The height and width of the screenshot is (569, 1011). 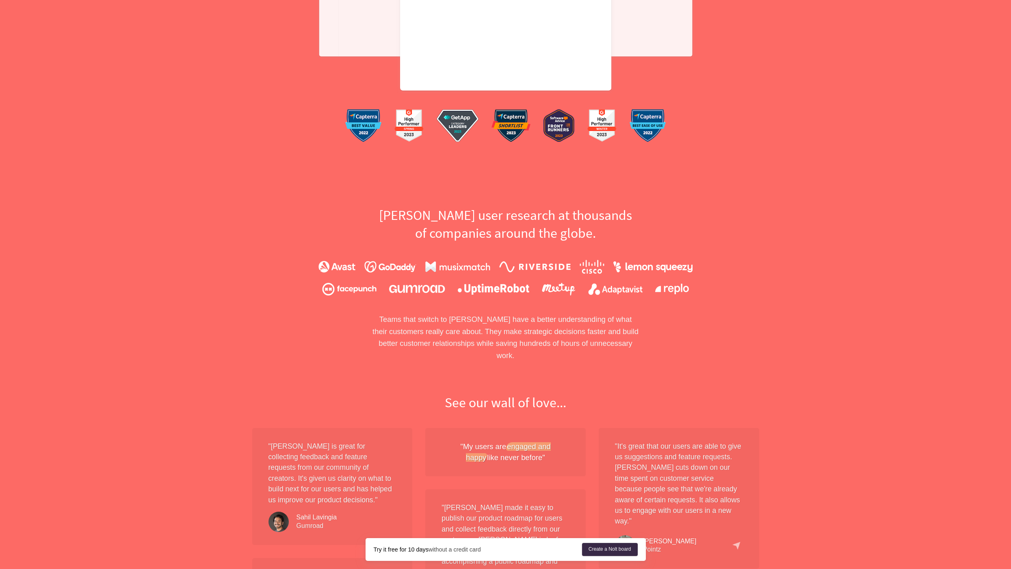 What do you see at coordinates (409, 125) in the screenshot?
I see `img: g2-1.d59c70ff4a.png` at bounding box center [409, 125].